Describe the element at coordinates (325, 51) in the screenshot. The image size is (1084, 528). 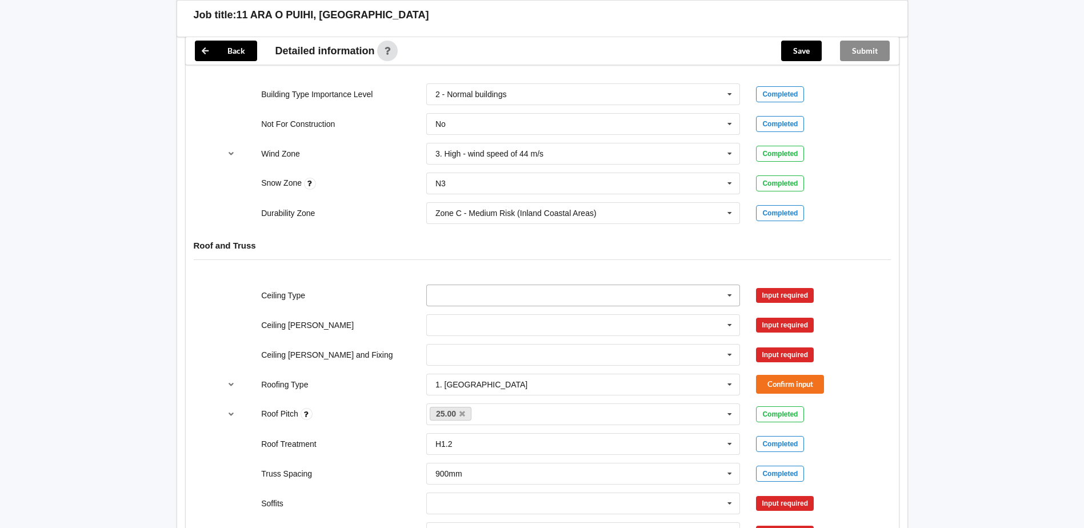
I see `span: Detailed information` at that location.